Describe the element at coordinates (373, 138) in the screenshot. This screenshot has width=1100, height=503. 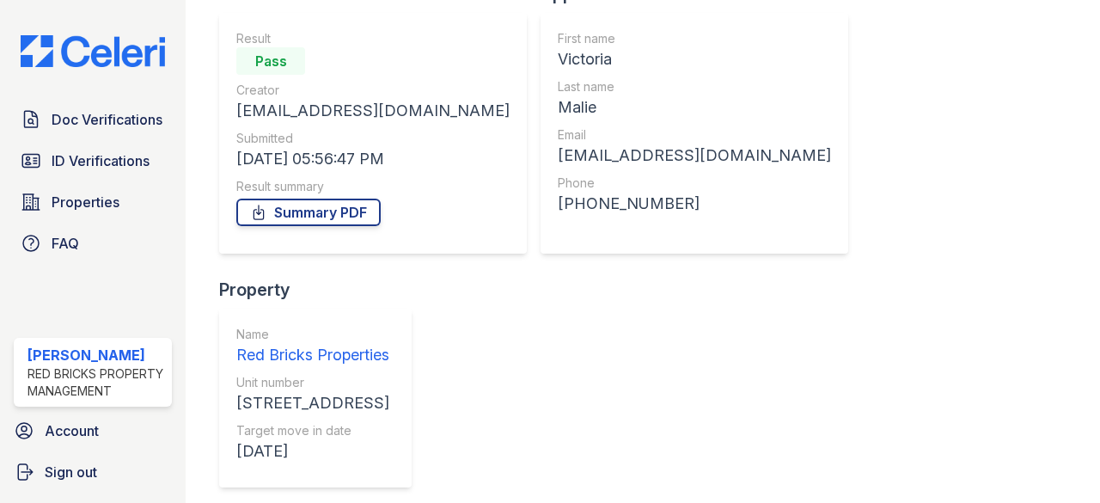
I see `div: Submitted` at that location.